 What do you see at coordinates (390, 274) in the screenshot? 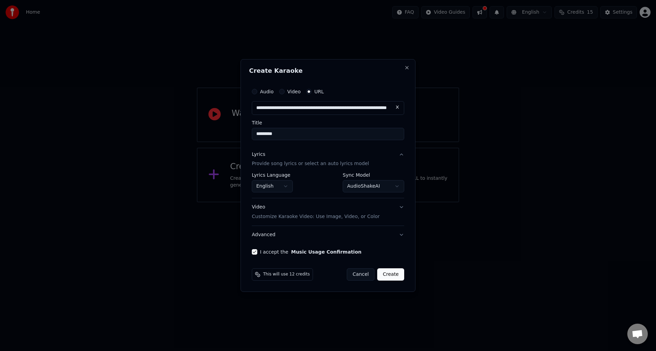
I see `button: Create` at bounding box center [390, 274].